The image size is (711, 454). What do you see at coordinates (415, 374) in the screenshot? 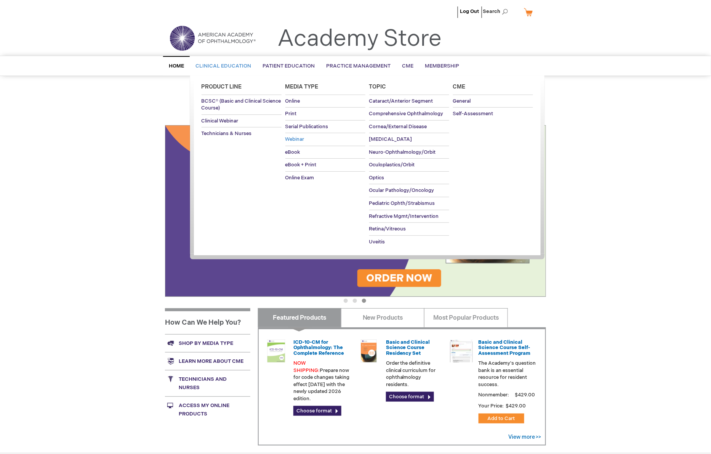
I see `p: Order the definitive clinical curriculum for ophthalmology residents.` at bounding box center [415, 374].